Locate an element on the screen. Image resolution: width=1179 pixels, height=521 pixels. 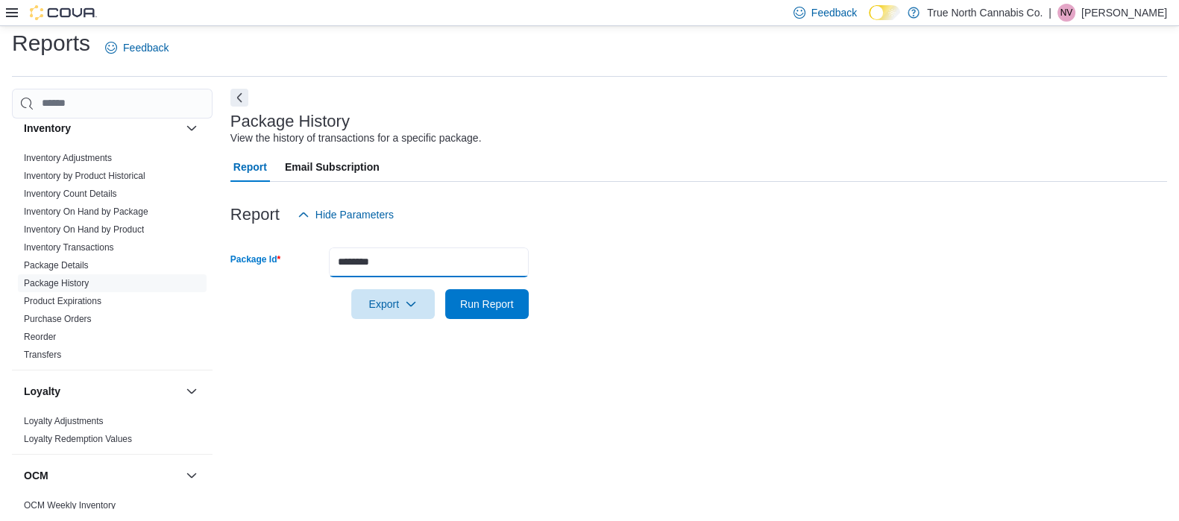
div: Loyalty is located at coordinates (112, 433).